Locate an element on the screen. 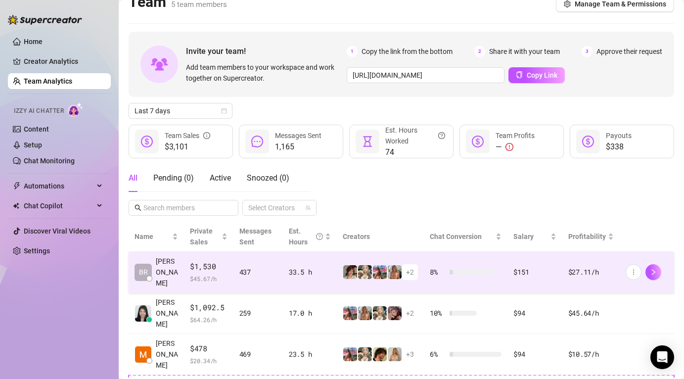 This screenshot has height=379, width=684. span: + 3 is located at coordinates (410, 354).